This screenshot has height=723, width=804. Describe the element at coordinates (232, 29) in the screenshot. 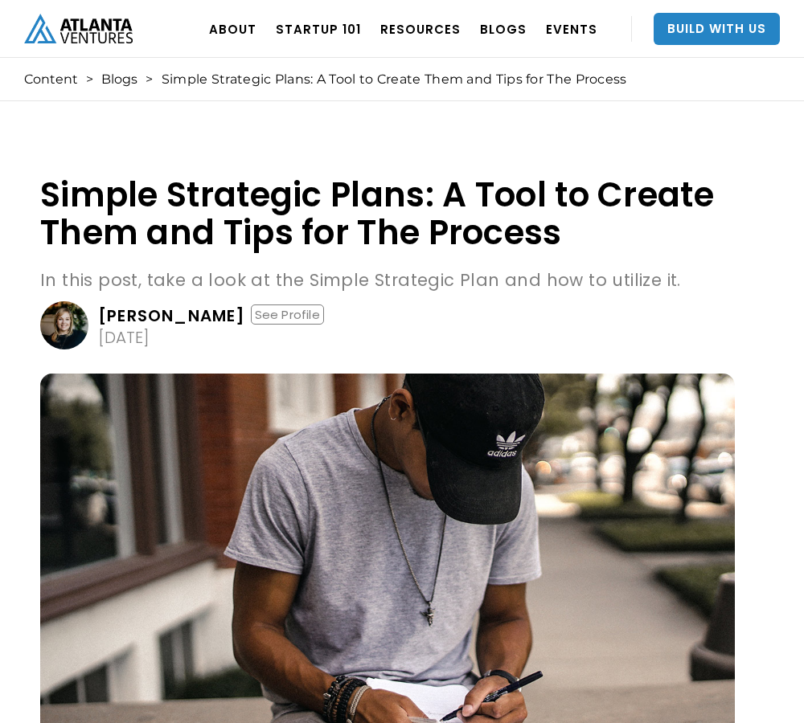

I see `a: ABOUT` at that location.